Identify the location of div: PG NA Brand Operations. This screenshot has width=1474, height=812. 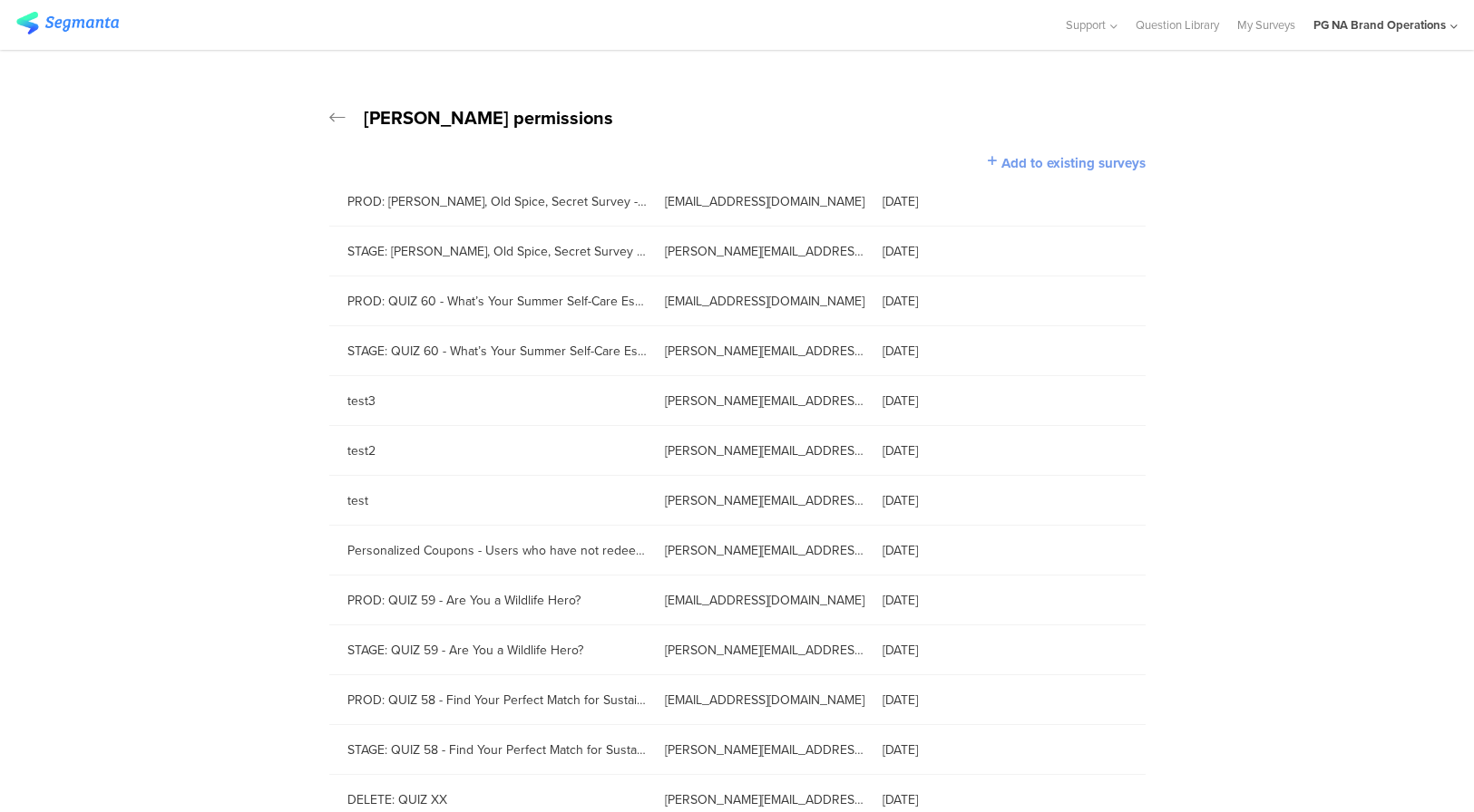
(1379, 25).